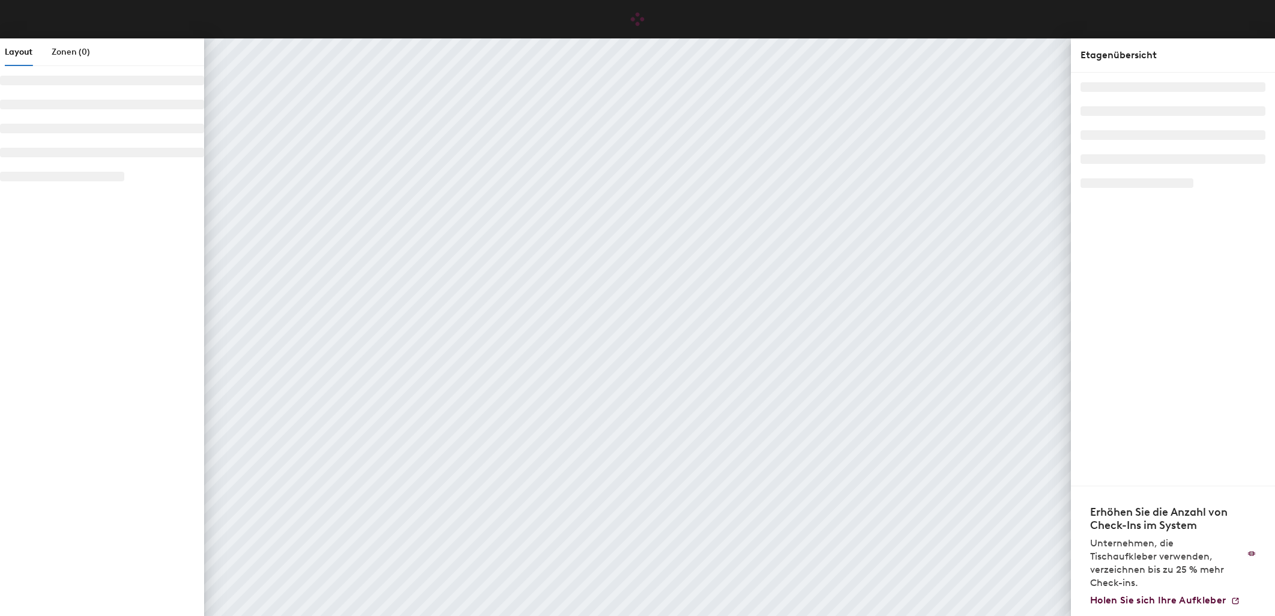 Image resolution: width=1275 pixels, height=616 pixels. What do you see at coordinates (1165, 519) in the screenshot?
I see `h4: Erhöhen Sie die Anzahl von Check-Ins im System` at bounding box center [1165, 519].